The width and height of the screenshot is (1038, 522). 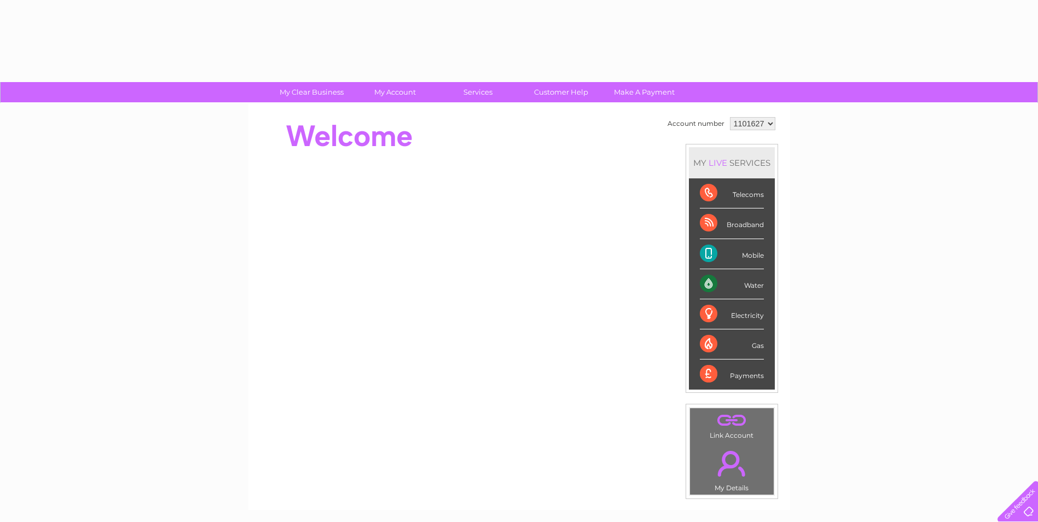 I want to click on a: Make A Payment, so click(x=644, y=92).